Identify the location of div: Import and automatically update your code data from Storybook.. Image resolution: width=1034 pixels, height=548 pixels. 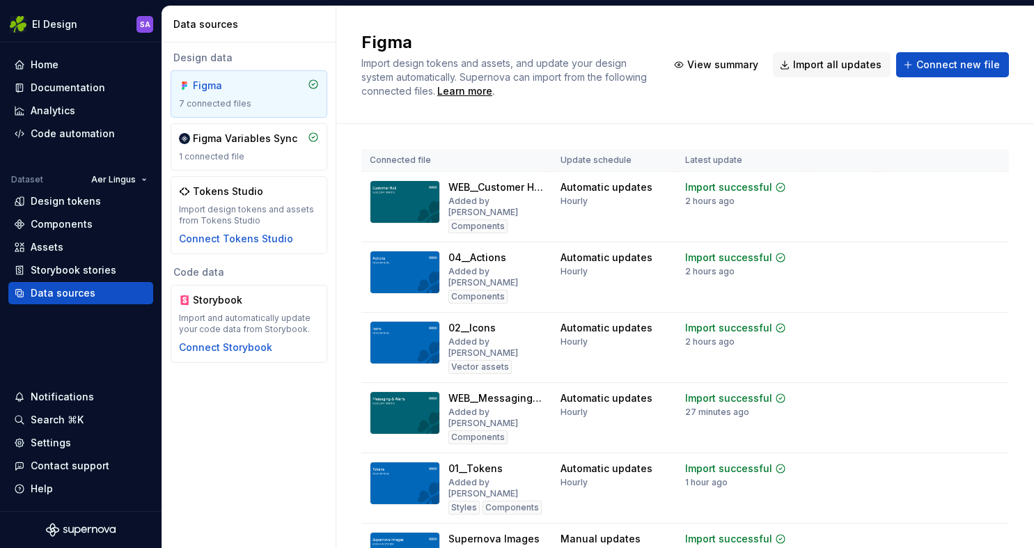
(249, 324).